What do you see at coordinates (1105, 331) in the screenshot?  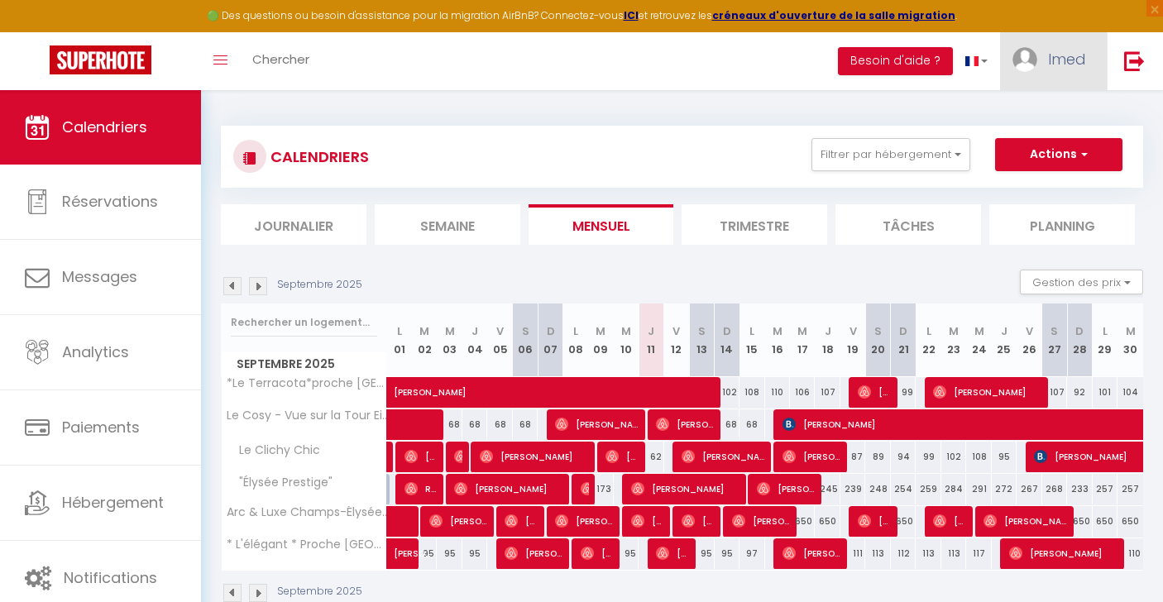 I see `abbr: L` at bounding box center [1105, 331].